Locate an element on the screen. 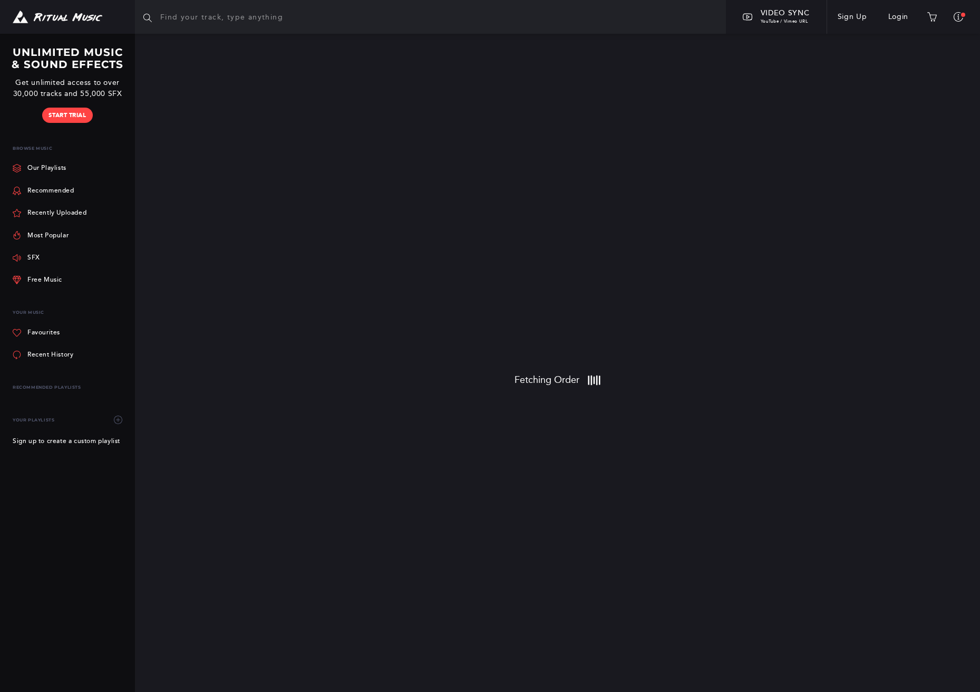  a: Login is located at coordinates (898, 17).